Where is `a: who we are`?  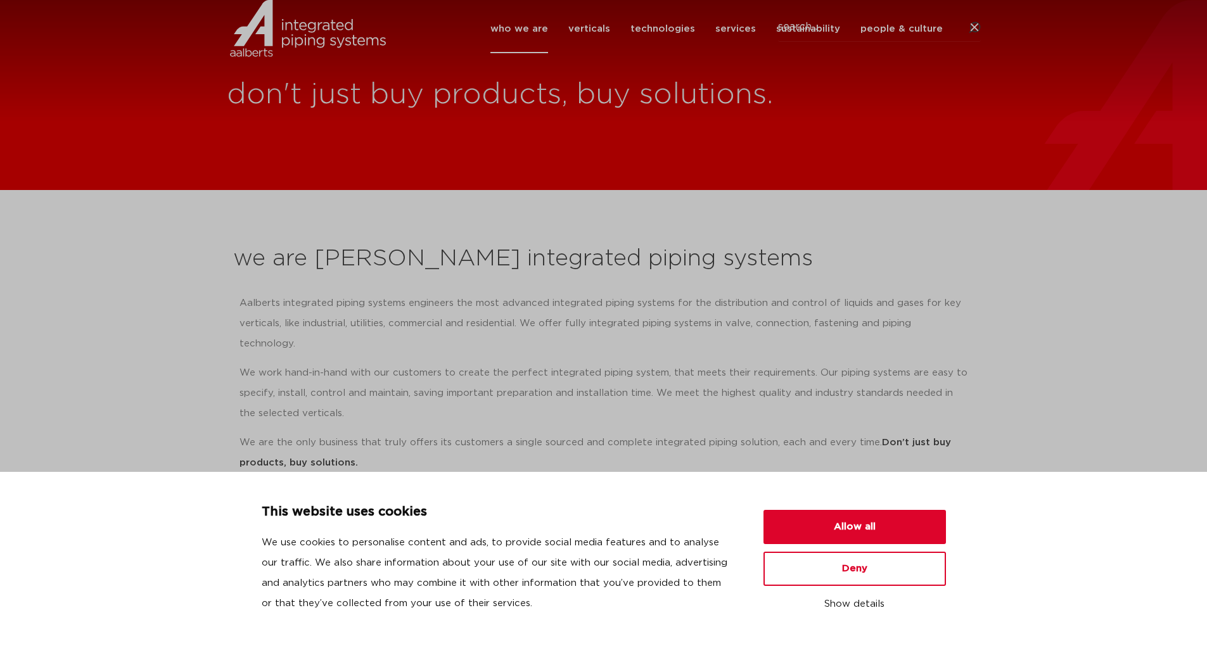
a: who we are is located at coordinates (519, 29).